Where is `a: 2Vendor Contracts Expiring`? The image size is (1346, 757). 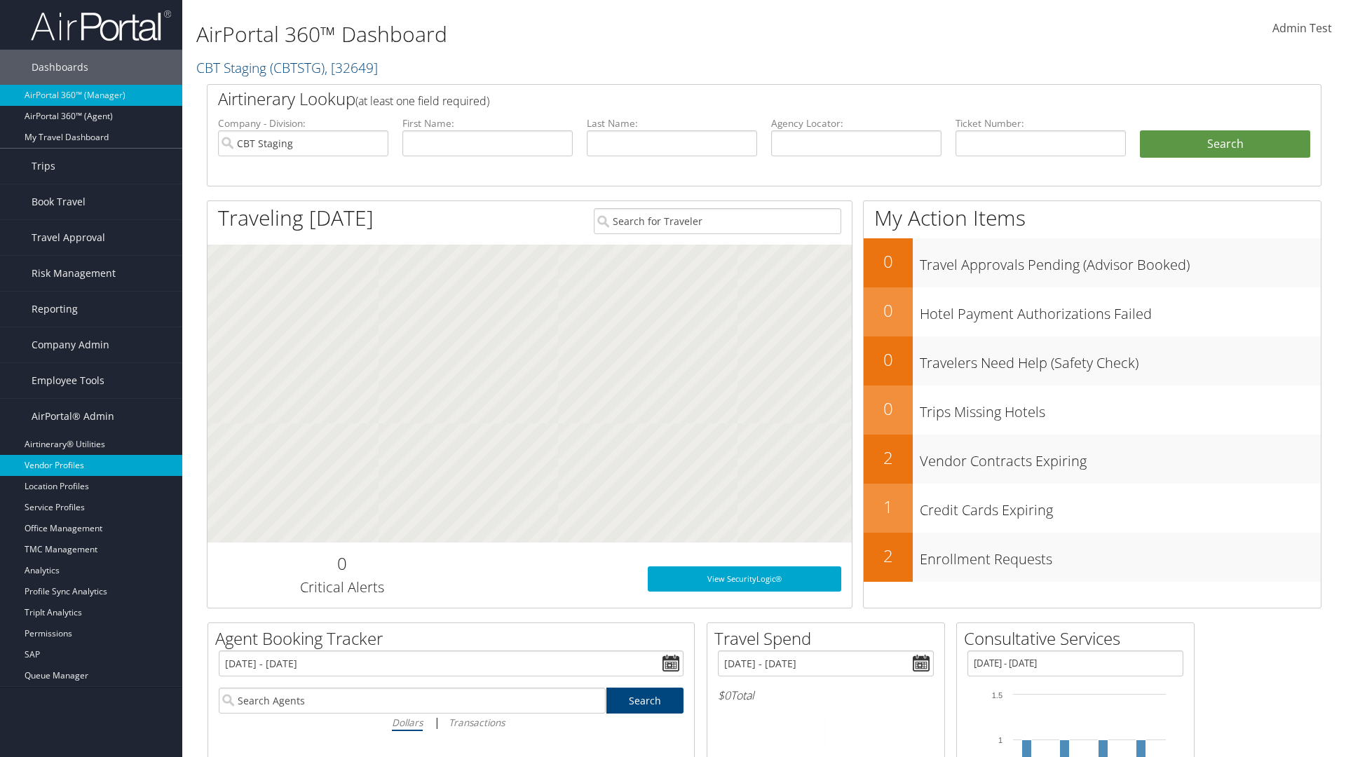
a: 2Vendor Contracts Expiring is located at coordinates (1092, 459).